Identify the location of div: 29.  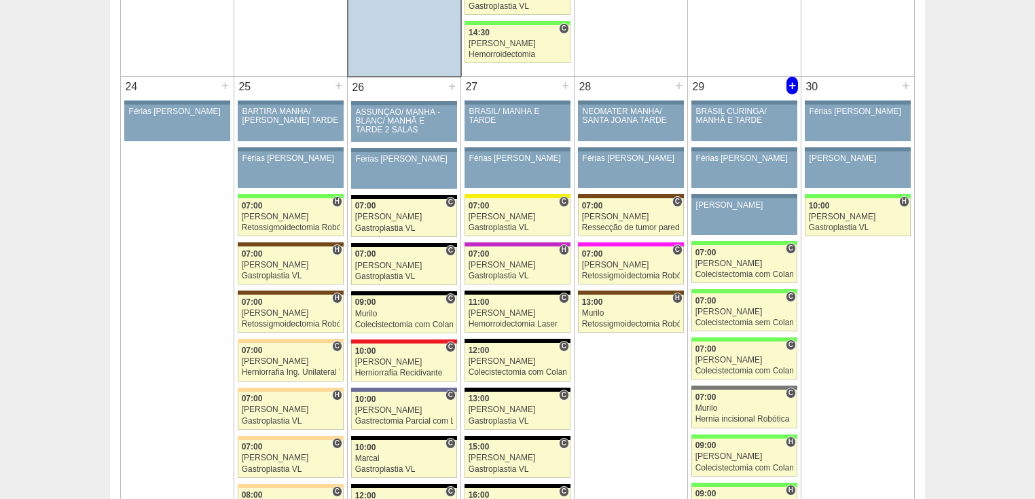
(698, 87).